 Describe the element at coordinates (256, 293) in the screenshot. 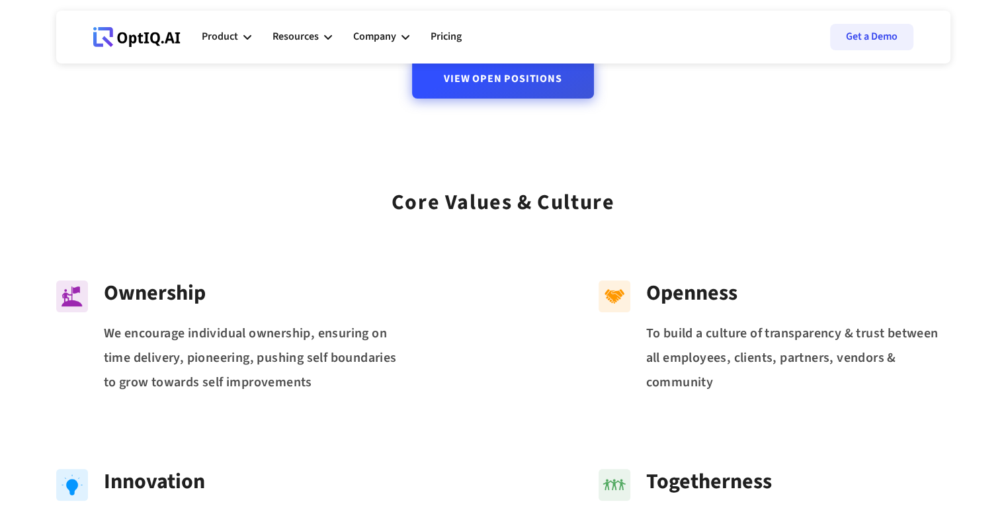

I see `div: Ownership` at that location.